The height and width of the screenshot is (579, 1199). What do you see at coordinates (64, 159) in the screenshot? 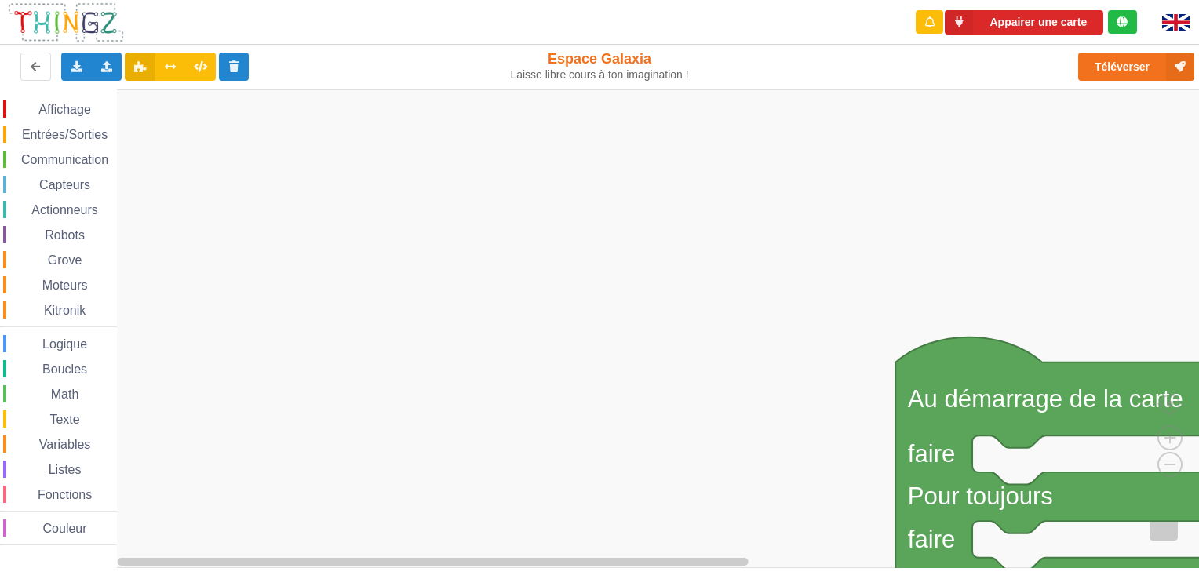
I see `span: Communication` at bounding box center [64, 159].